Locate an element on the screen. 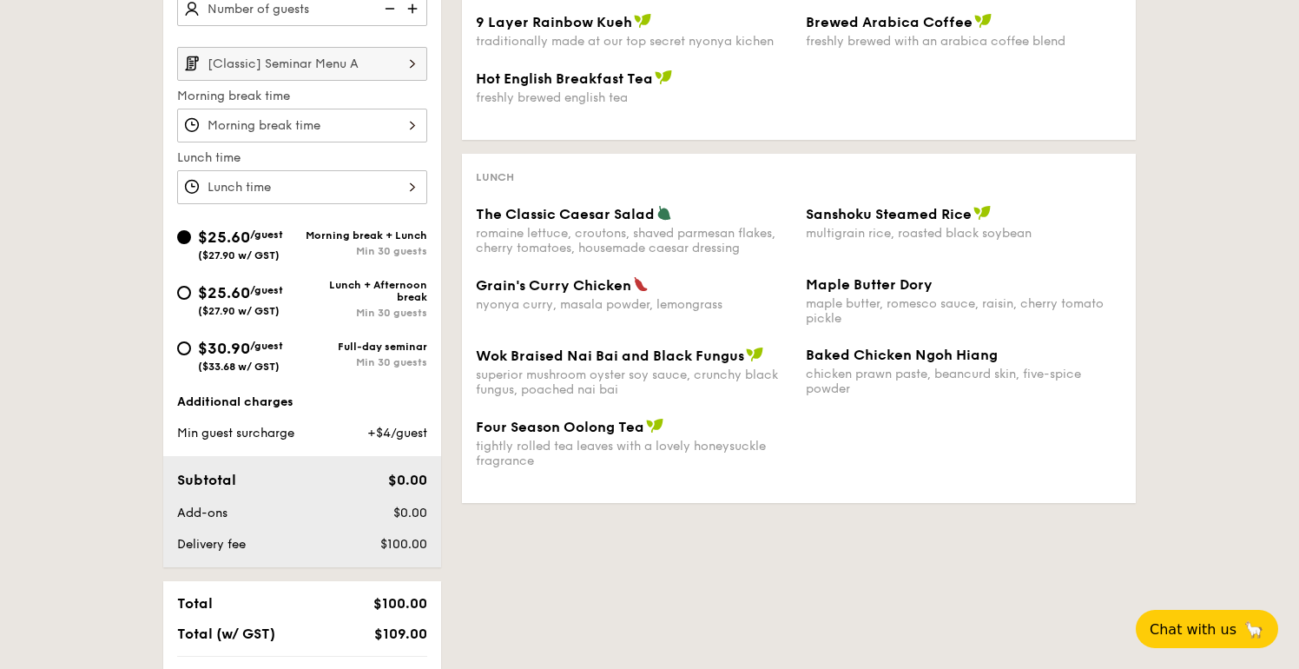  span: Subtotal is located at coordinates (207, 479).